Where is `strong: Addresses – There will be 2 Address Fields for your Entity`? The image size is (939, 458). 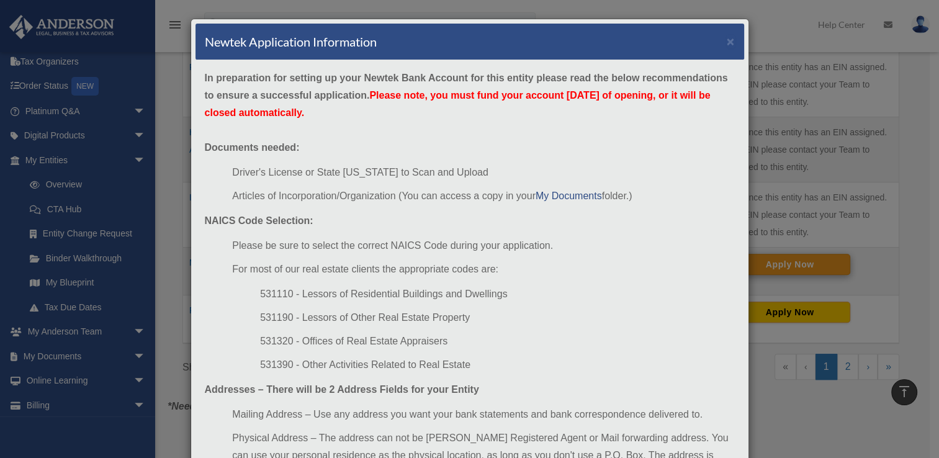
strong: Addresses – There will be 2 Address Fields for your Entity is located at coordinates (342, 389).